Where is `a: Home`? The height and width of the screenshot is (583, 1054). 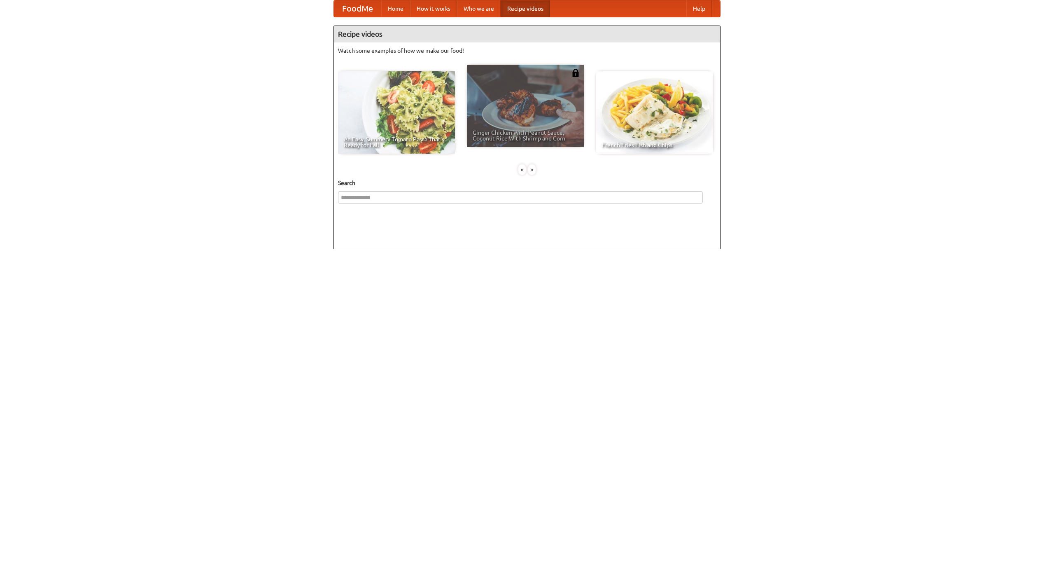 a: Home is located at coordinates (396, 9).